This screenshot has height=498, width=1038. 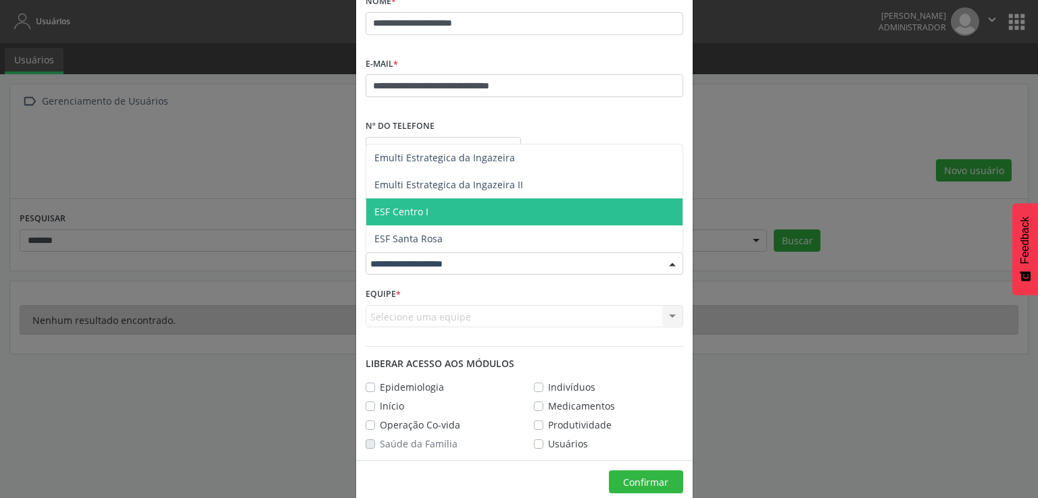 What do you see at coordinates (524, 363) in the screenshot?
I see `div: Liberar acesso aos módulos` at bounding box center [524, 363].